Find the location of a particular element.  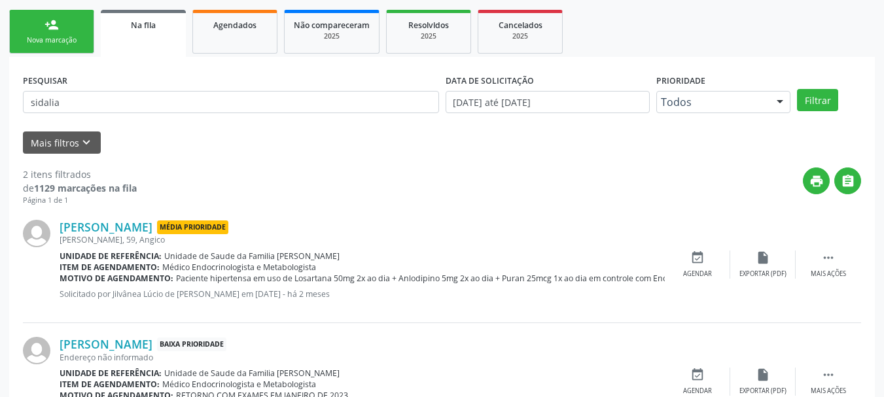

span: Baixa Prioridade is located at coordinates (192, 344).